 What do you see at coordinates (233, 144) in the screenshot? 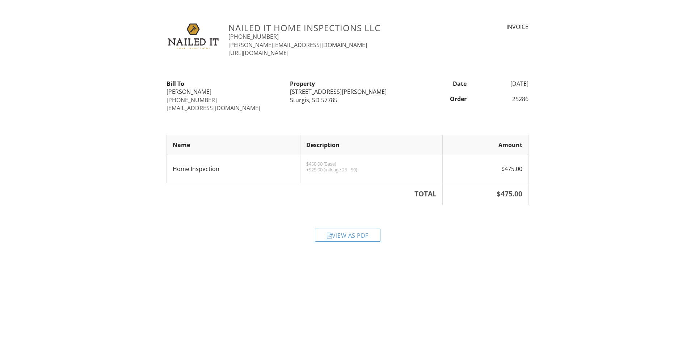
I see `th: Name` at bounding box center [233, 144].